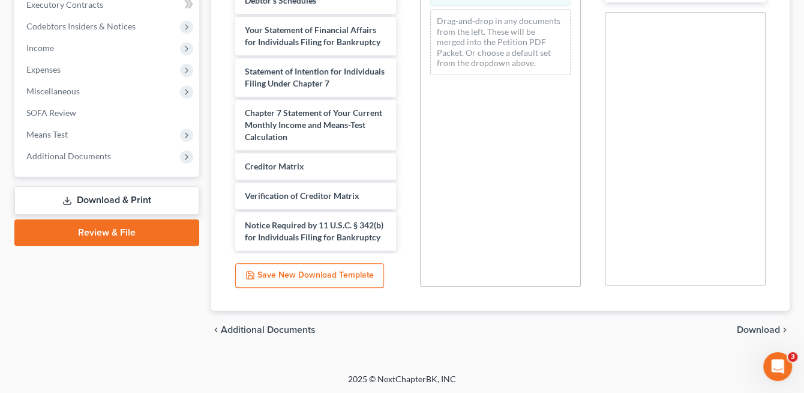 The image size is (804, 393). What do you see at coordinates (763, 330) in the screenshot?
I see `button: Download chevron_right` at bounding box center [763, 330].